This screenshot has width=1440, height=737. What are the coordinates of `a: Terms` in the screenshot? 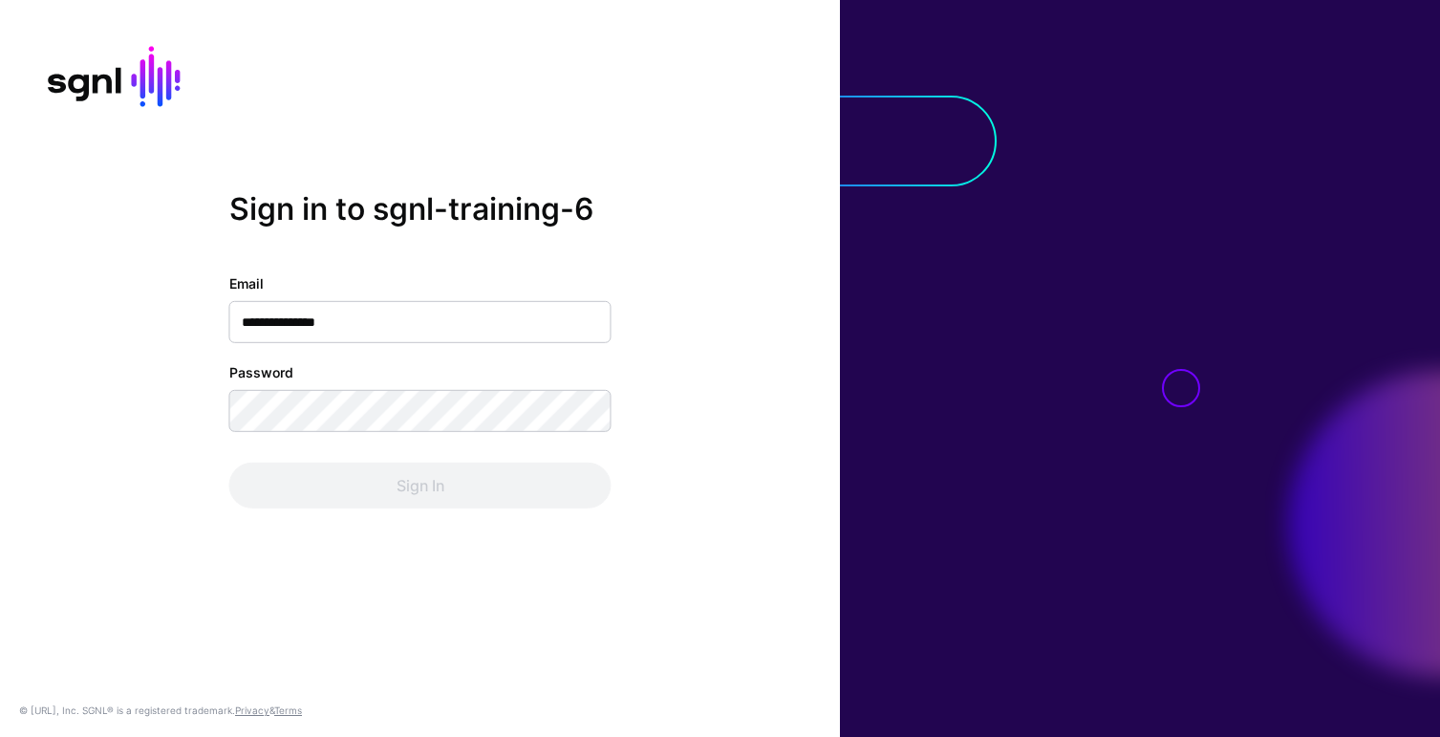 It's located at (288, 710).